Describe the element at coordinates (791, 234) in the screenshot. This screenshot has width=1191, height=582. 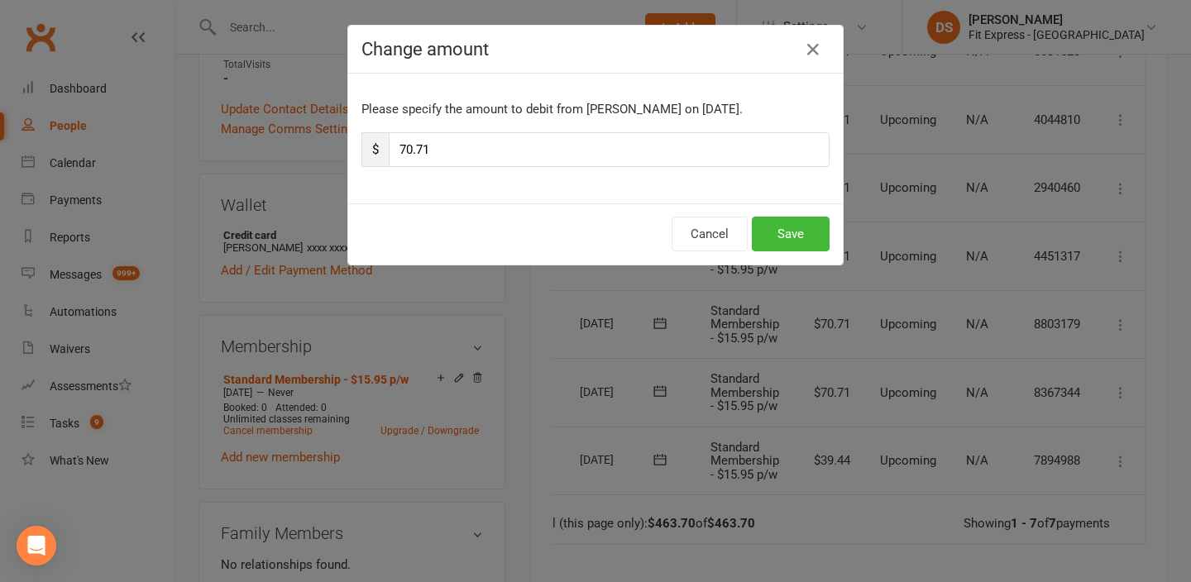
I see `button: Save` at that location.